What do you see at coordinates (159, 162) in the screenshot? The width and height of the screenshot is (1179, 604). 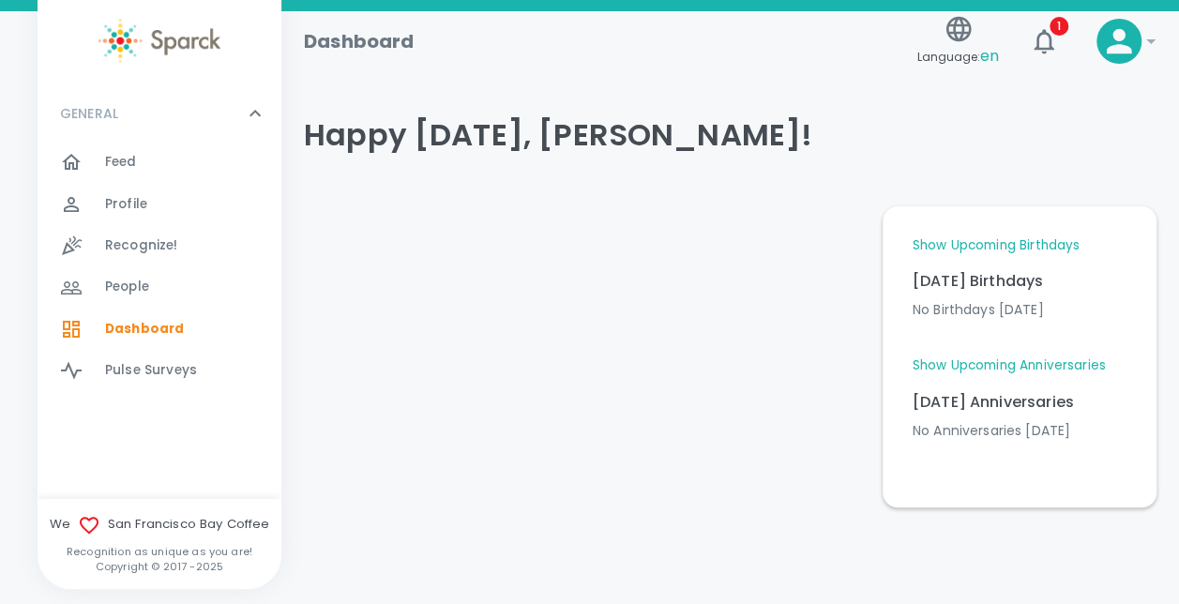 I see `div: Feed` at bounding box center [159, 162].